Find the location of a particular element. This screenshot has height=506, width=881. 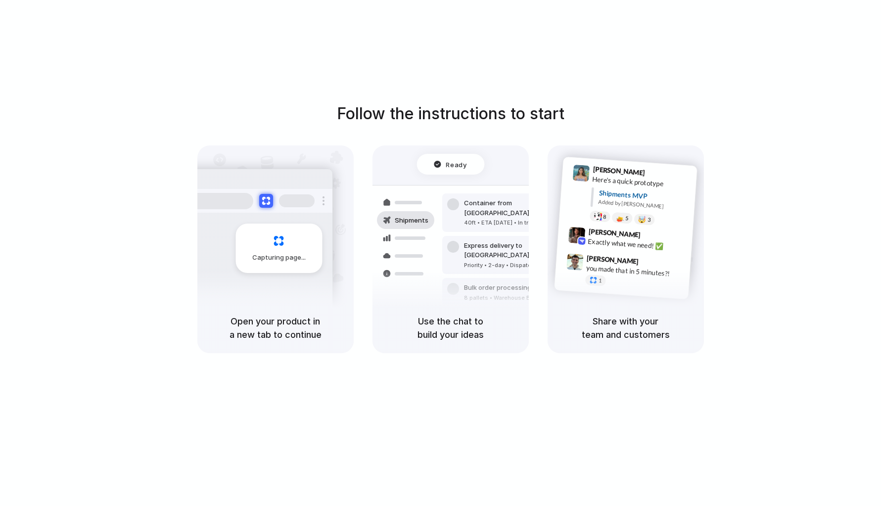

h5: Open your product in a new tab to continue is located at coordinates (275, 328).